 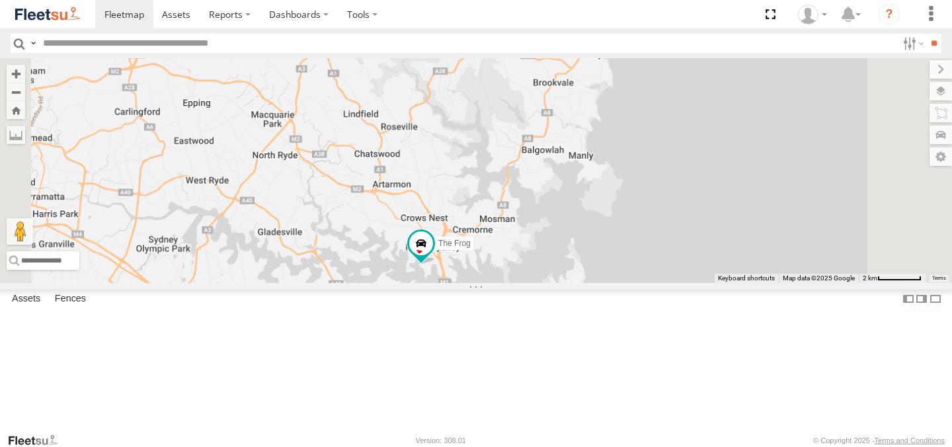 I want to click on label: Dock Summary Table to the Left, so click(x=909, y=299).